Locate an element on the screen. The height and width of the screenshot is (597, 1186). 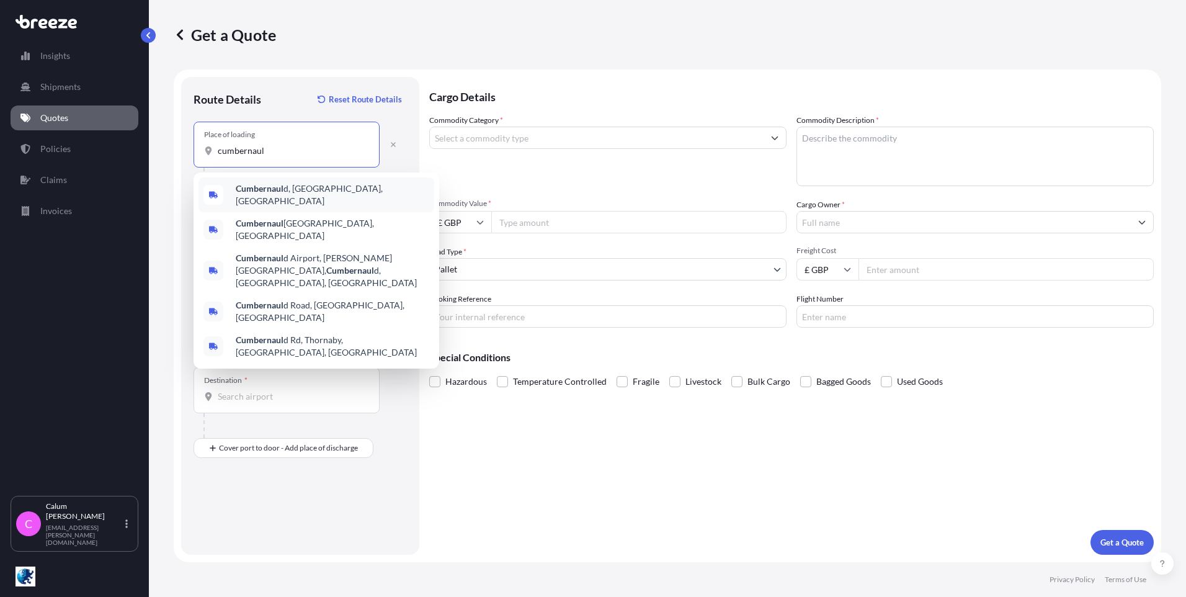
p: Invoices is located at coordinates (56, 211).